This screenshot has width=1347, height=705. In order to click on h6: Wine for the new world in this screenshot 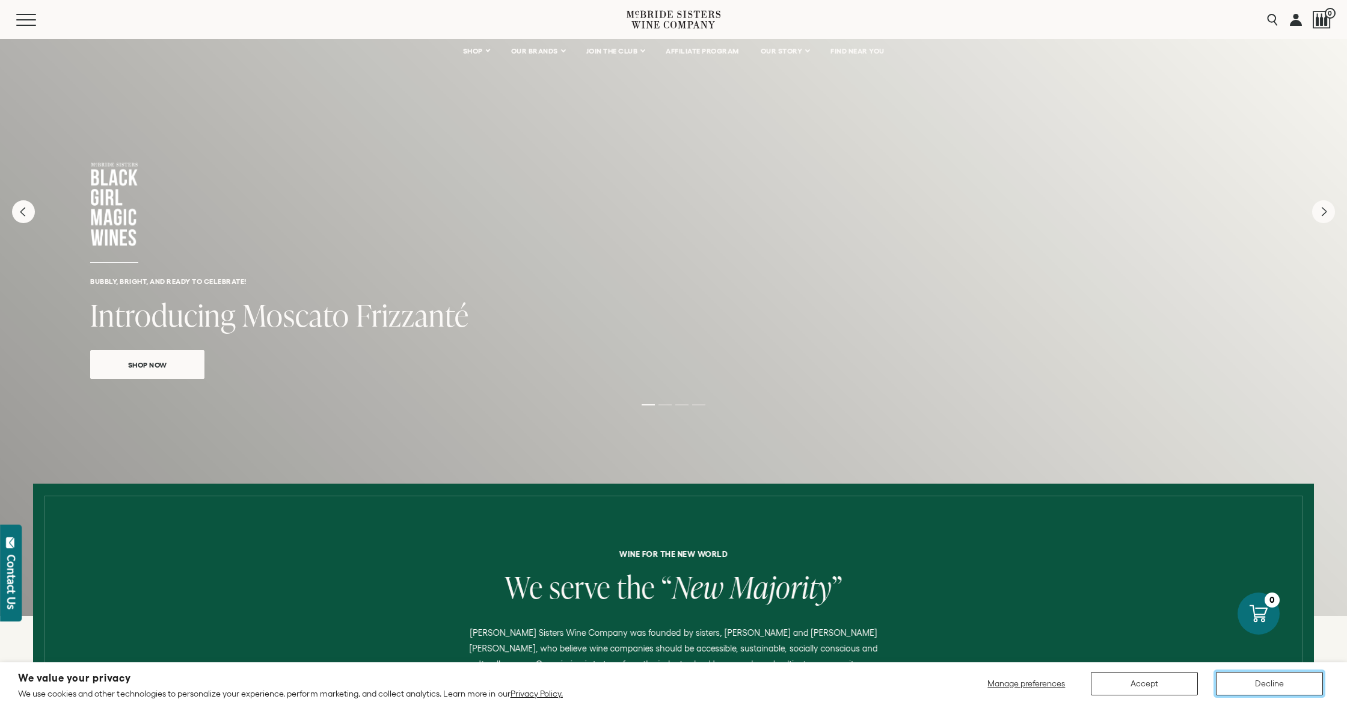, I will do `click(673, 554)`.